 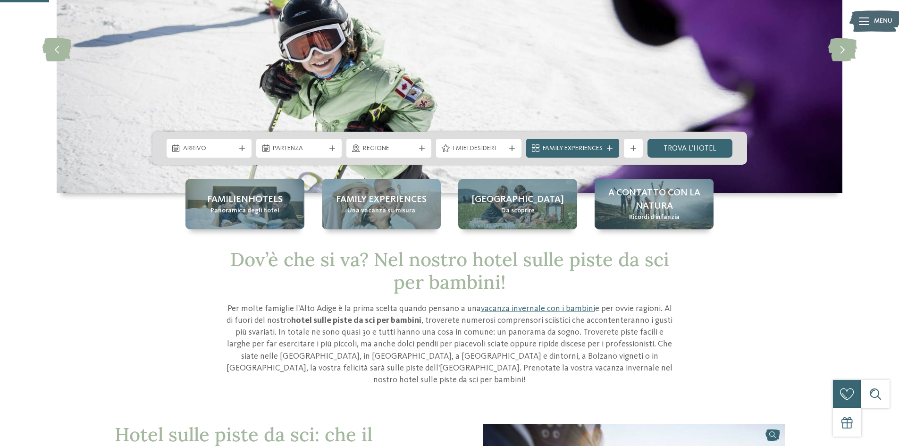 What do you see at coordinates (572, 149) in the screenshot?
I see `span: Family Experiences` at bounding box center [572, 149].